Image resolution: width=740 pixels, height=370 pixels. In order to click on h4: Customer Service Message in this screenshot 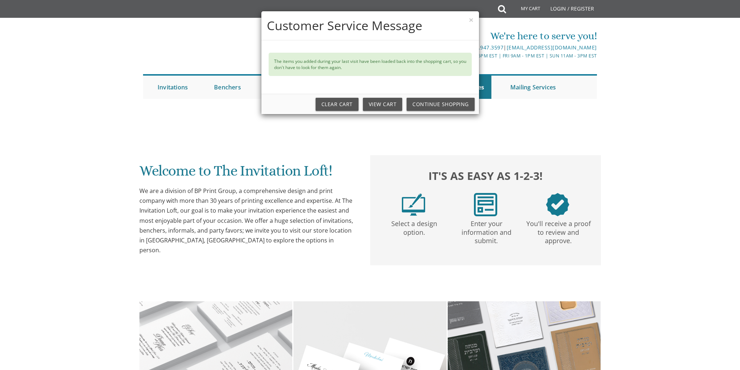, I will do `click(370, 25)`.